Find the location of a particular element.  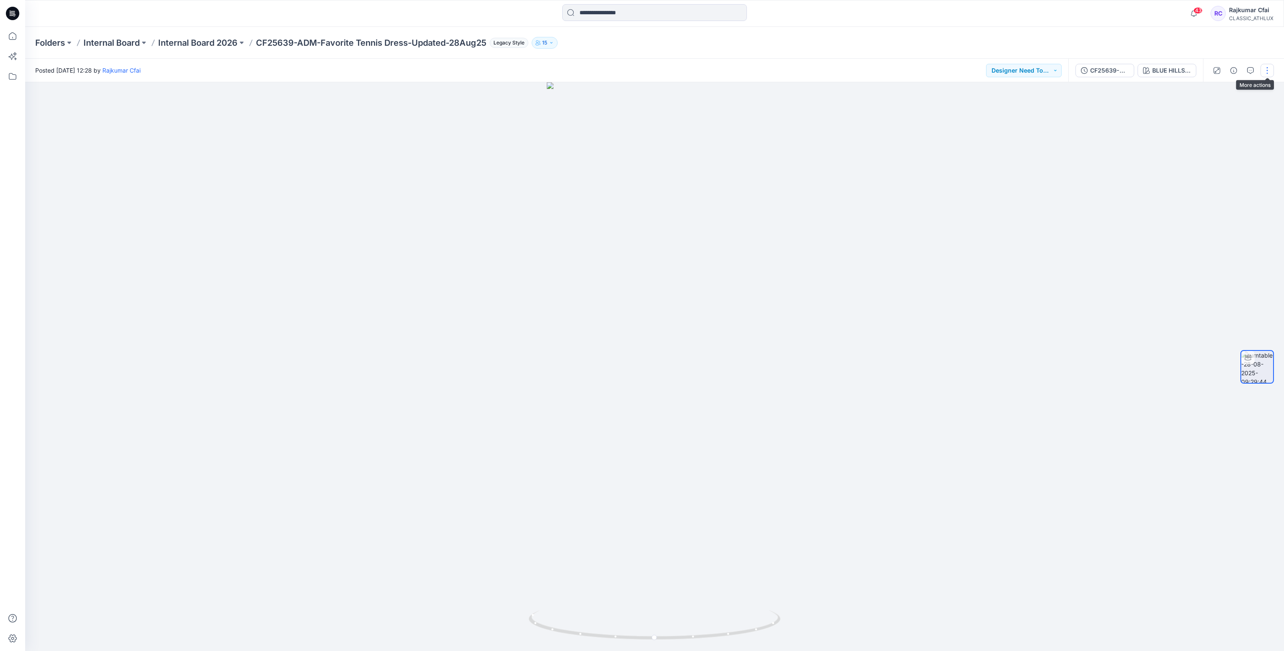

button: Details is located at coordinates (1234, 70).